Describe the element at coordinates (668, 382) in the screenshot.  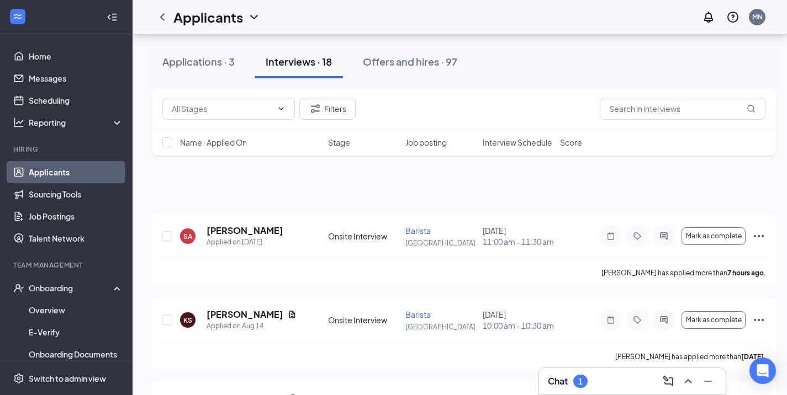
I see `svg: ComposeMessage` at that location.